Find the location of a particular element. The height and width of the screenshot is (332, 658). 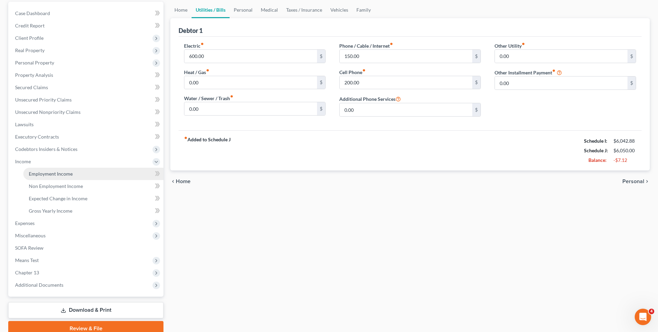

label: Heat / Gas is located at coordinates (197, 72).